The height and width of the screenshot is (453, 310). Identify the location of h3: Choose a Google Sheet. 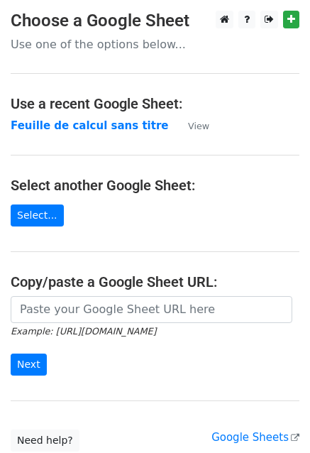
(155, 21).